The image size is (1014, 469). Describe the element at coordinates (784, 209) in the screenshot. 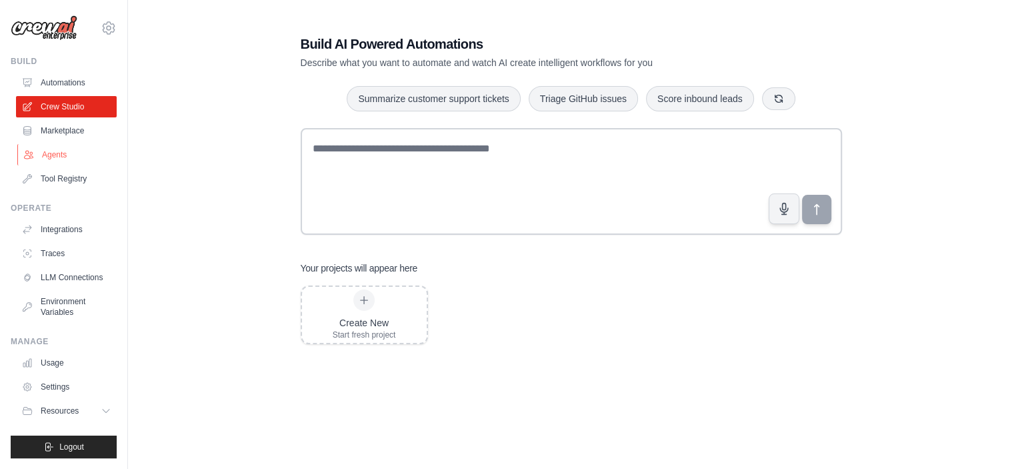

I see `button: Click to speak your automation idea` at that location.